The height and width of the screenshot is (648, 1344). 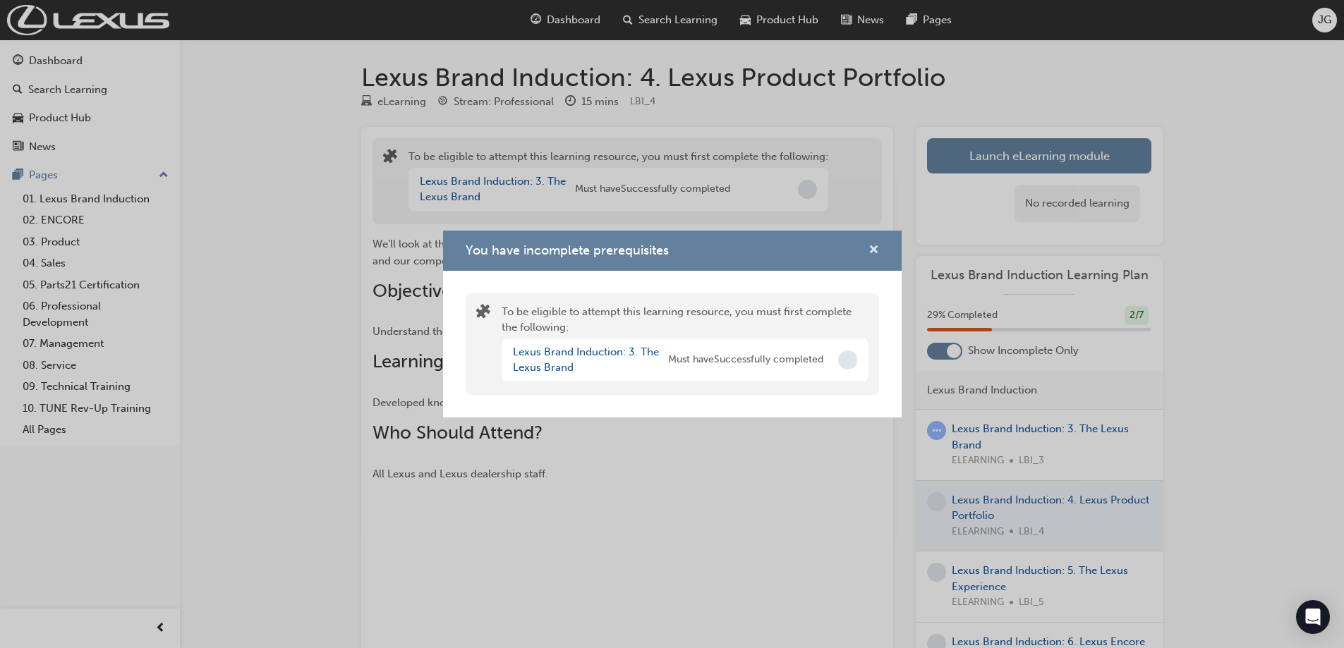 I want to click on span: cross-icon, so click(x=873, y=251).